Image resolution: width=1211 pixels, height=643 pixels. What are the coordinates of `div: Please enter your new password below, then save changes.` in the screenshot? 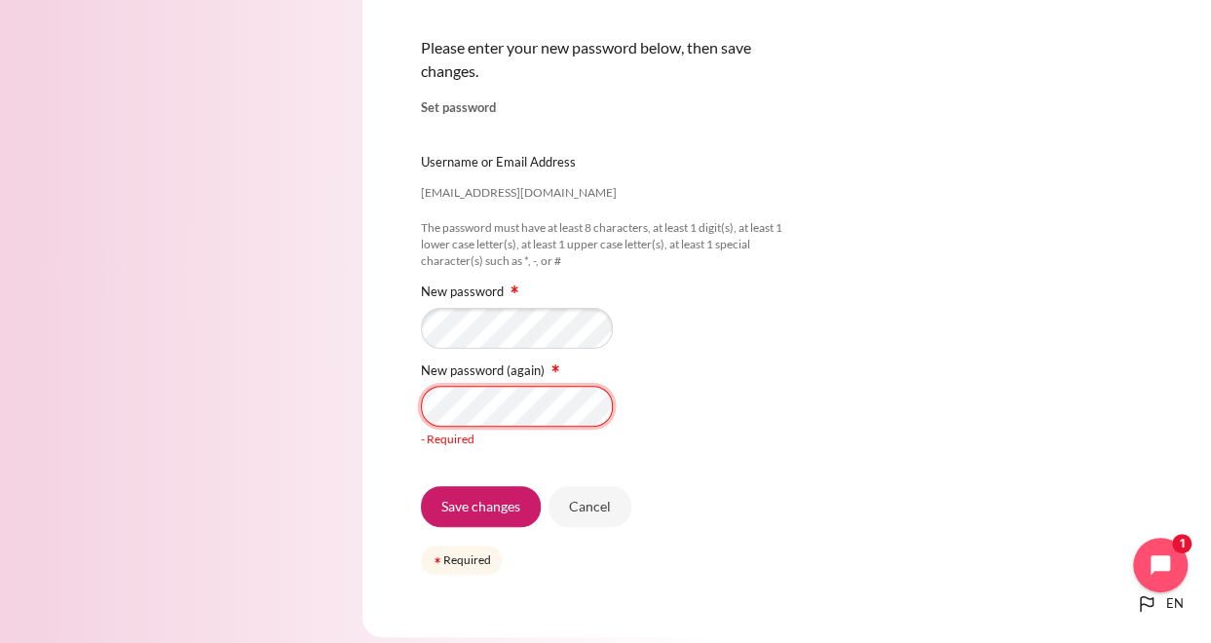 It's located at (606, 59).